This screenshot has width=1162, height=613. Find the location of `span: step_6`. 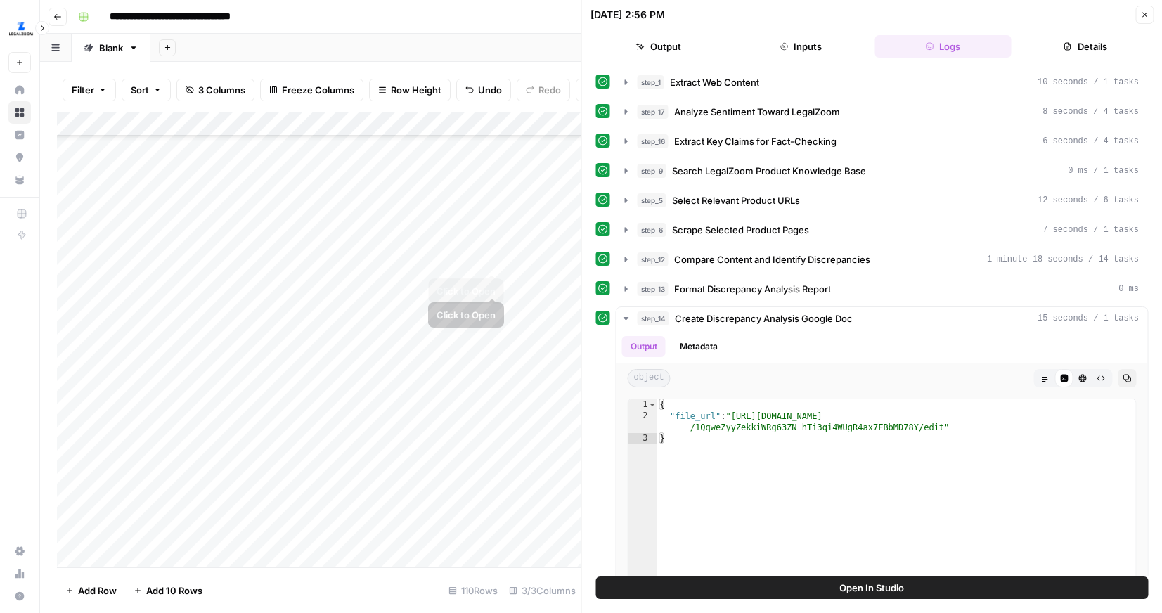

span: step_6 is located at coordinates (651, 230).